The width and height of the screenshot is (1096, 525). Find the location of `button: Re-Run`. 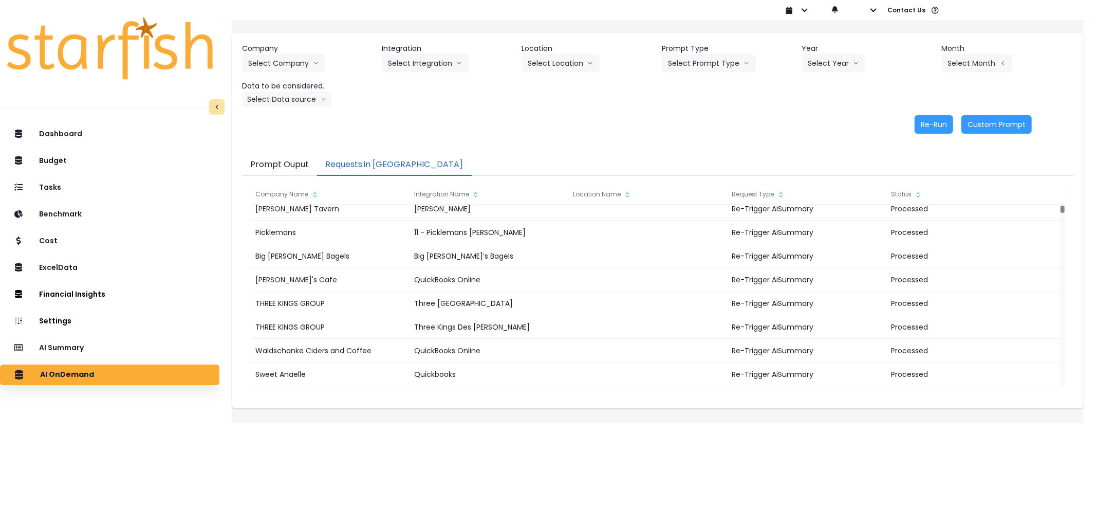

button: Re-Run is located at coordinates (934, 124).